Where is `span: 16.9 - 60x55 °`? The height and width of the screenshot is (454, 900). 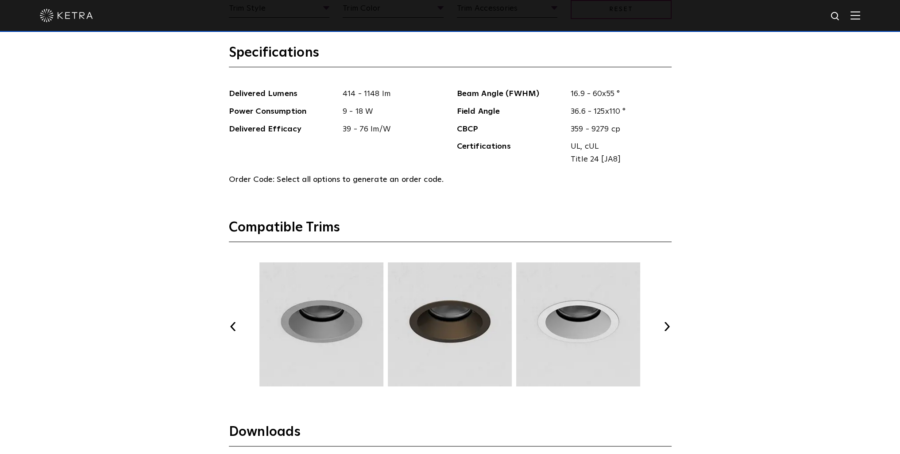
span: 16.9 - 60x55 ° is located at coordinates (618, 94).